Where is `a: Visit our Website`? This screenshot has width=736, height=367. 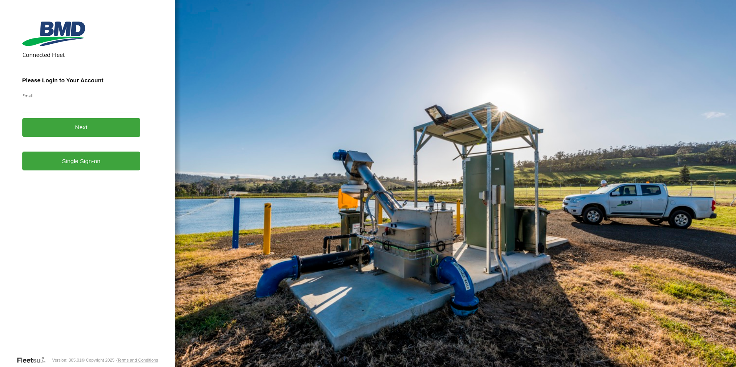 a: Visit our Website is located at coordinates (34, 360).